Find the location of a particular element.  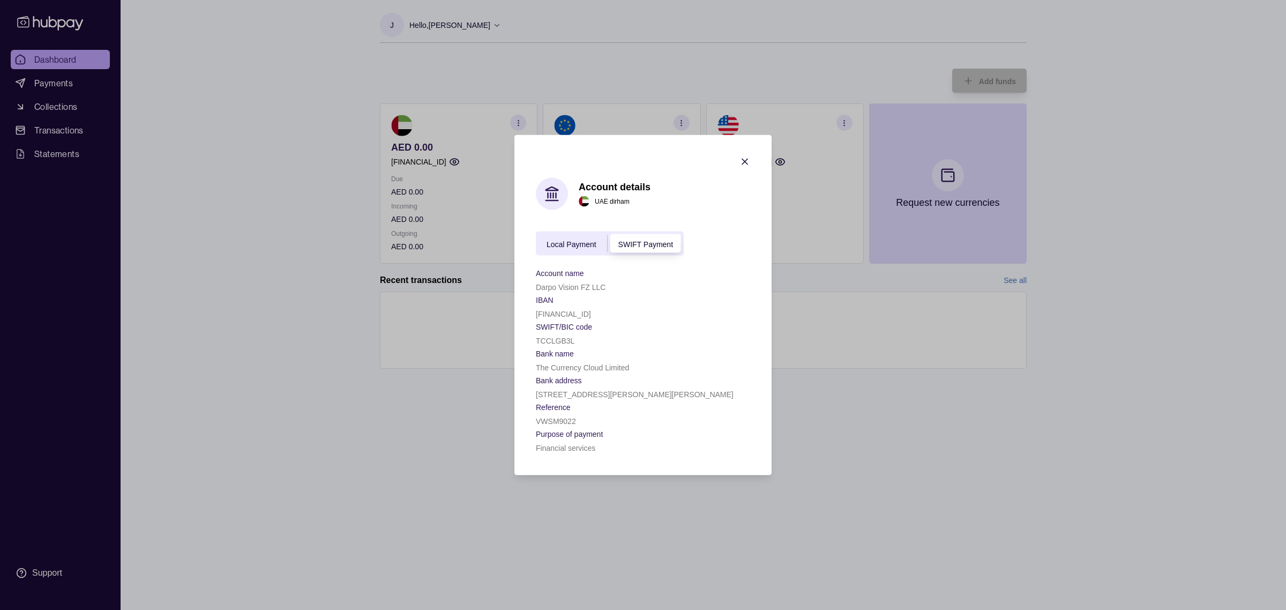

p: Purpose of payment is located at coordinates (569, 434).